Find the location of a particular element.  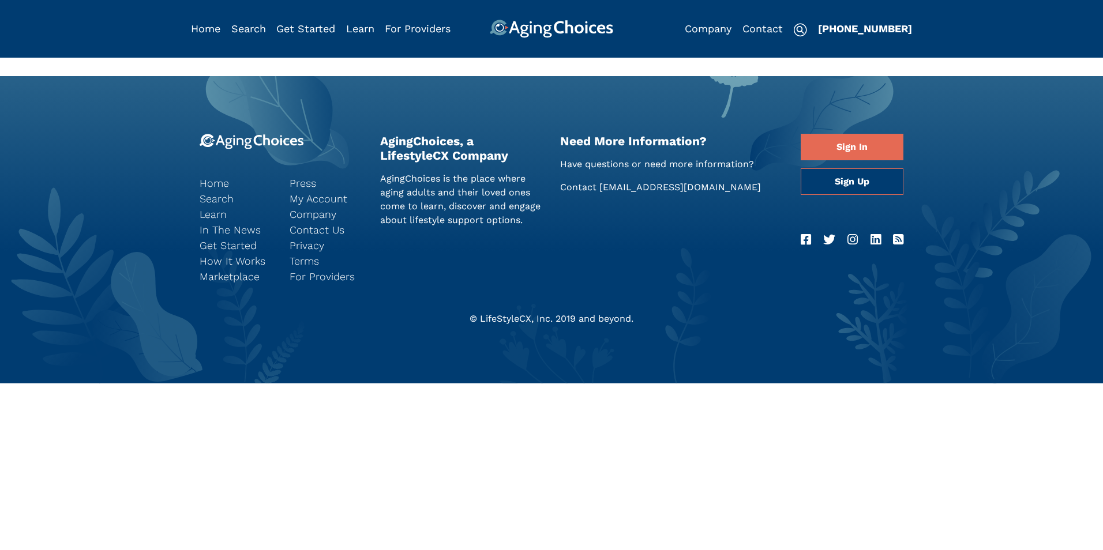

a: Instagram is located at coordinates (852, 240).